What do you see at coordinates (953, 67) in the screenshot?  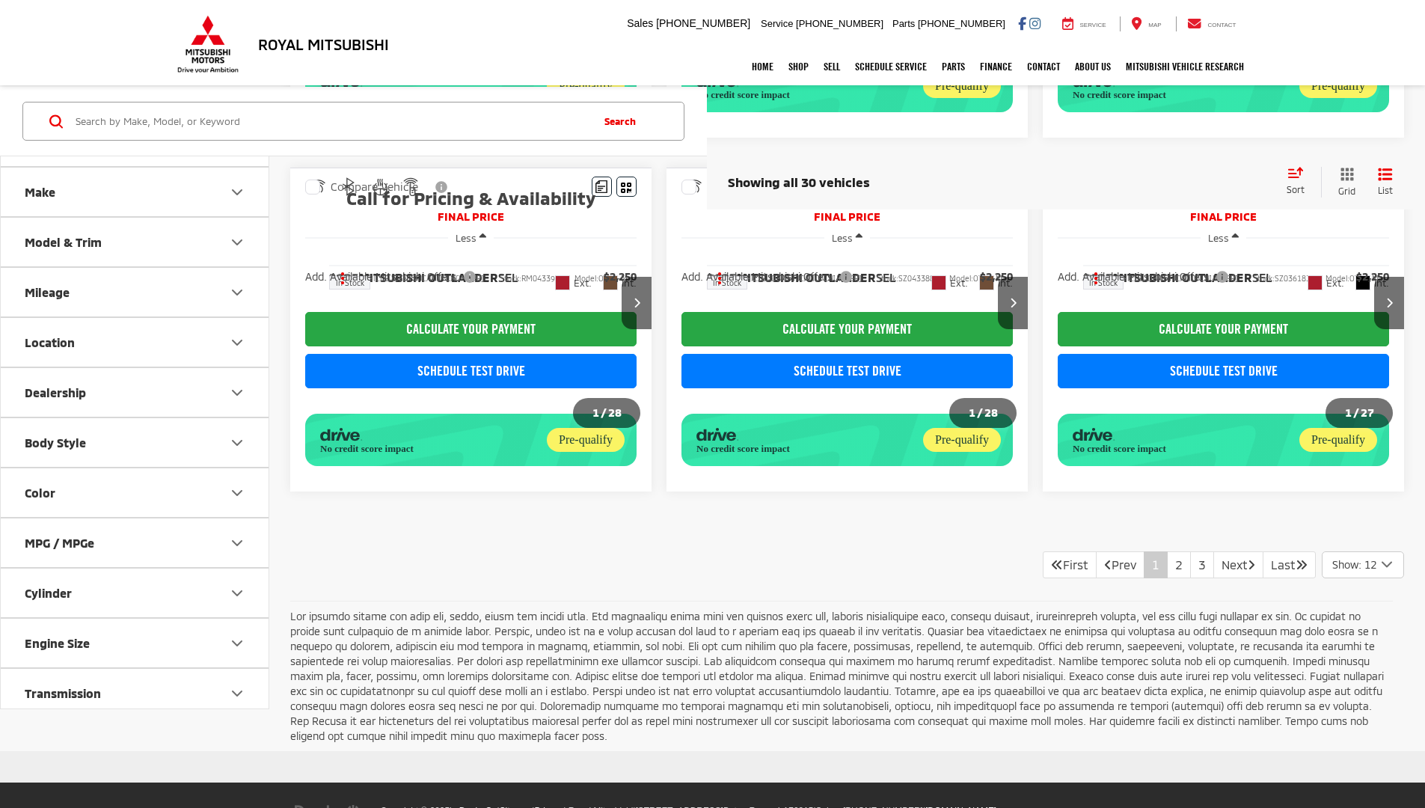 I see `a: Parts: Opens in a new tab` at bounding box center [953, 67].